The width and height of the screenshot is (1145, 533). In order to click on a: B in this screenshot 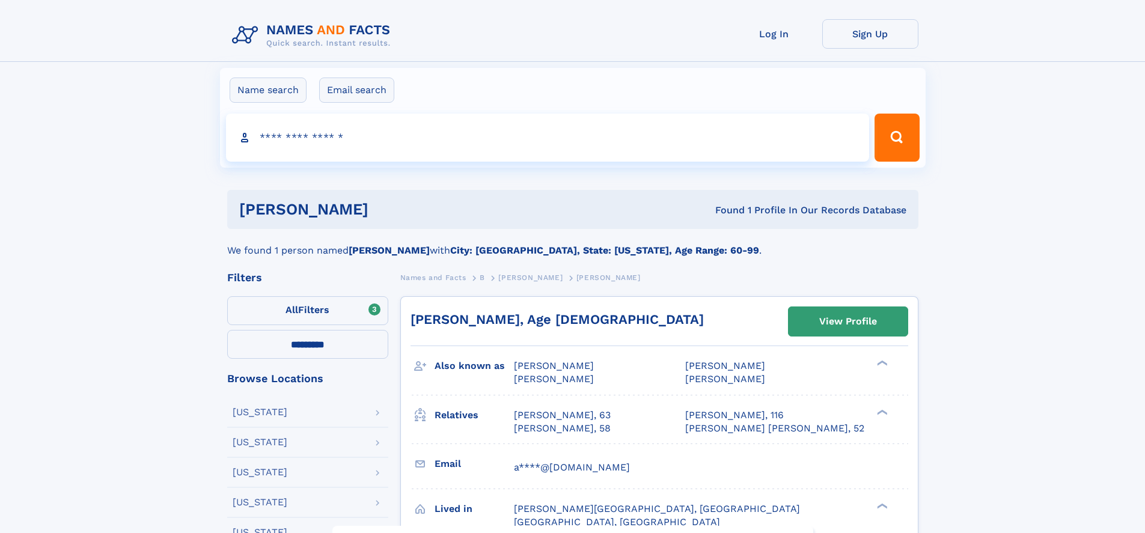, I will do `click(482, 277)`.